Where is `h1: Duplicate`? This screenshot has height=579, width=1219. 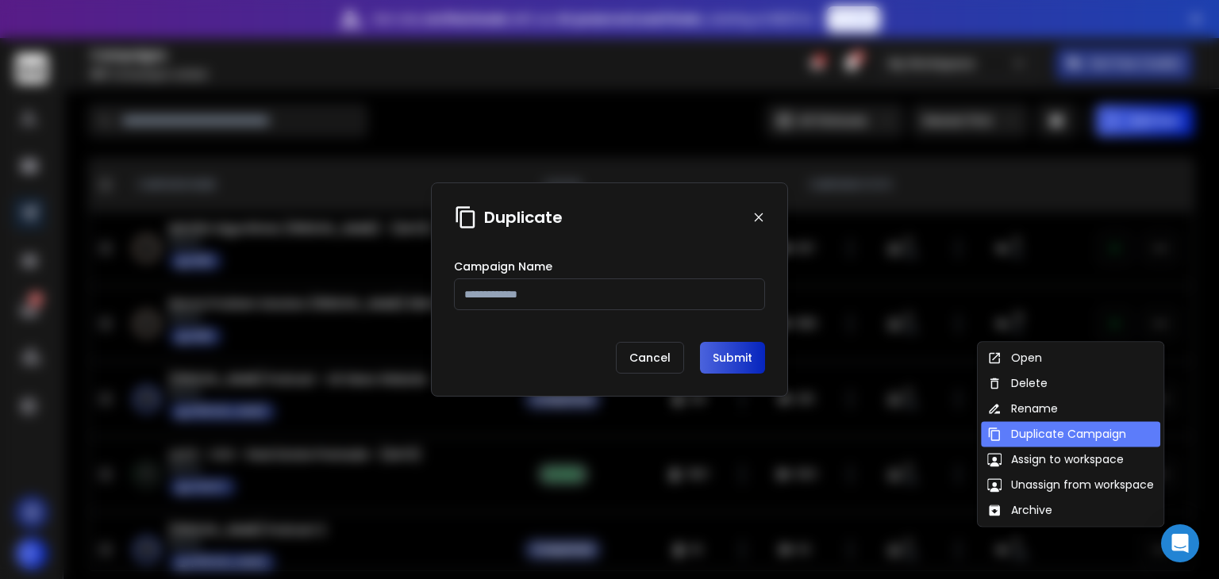 h1: Duplicate is located at coordinates (523, 217).